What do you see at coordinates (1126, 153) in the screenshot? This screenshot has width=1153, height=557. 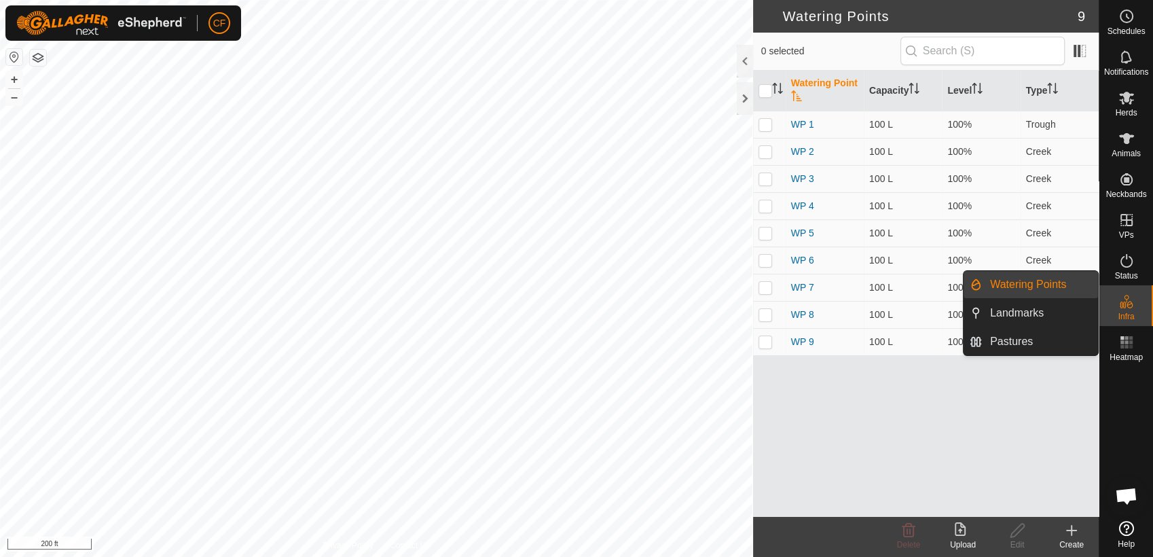 I see `span: Animals` at bounding box center [1126, 153].